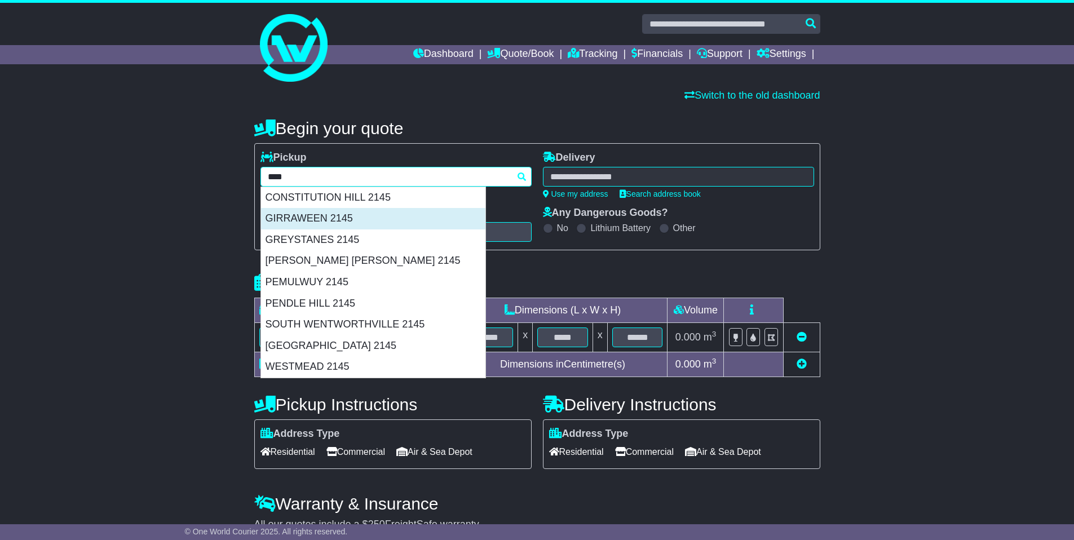 The height and width of the screenshot is (540, 1074). Describe the element at coordinates (681, 404) in the screenshot. I see `h4: Delivery Instructions` at that location.